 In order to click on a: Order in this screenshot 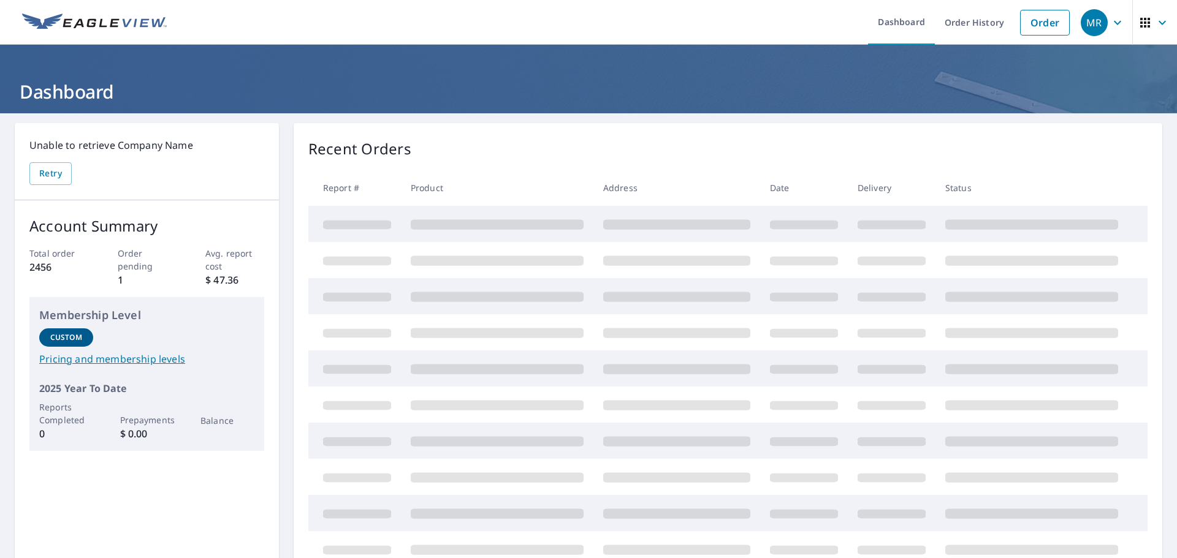, I will do `click(1044, 23)`.